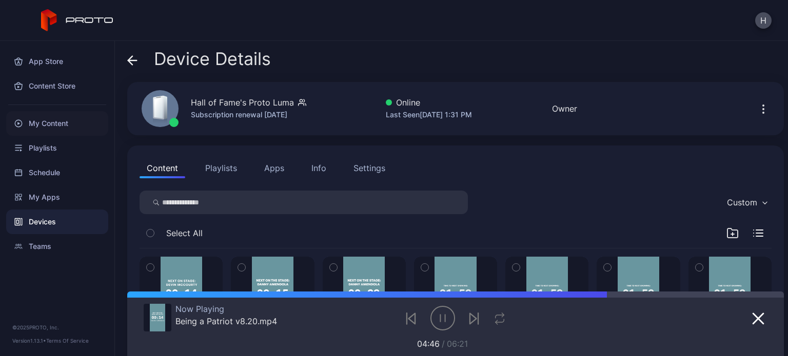  What do you see at coordinates (57, 222) in the screenshot?
I see `a: Devices` at bounding box center [57, 222].